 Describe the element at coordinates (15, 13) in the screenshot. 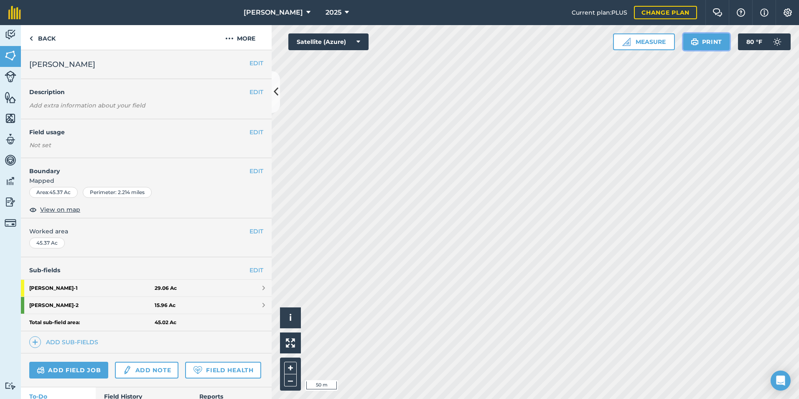

I see `img: fieldmargin Logo` at that location.